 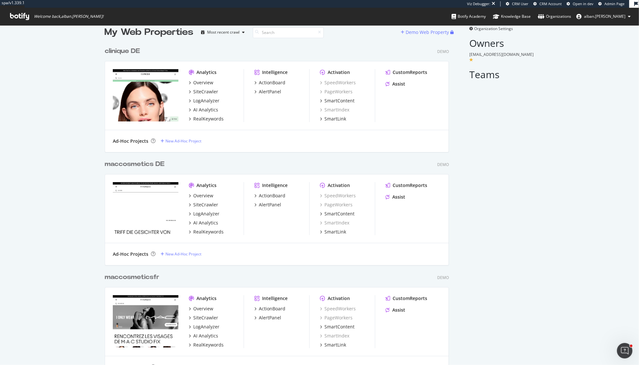 I want to click on a: Botify Academy, so click(x=469, y=16).